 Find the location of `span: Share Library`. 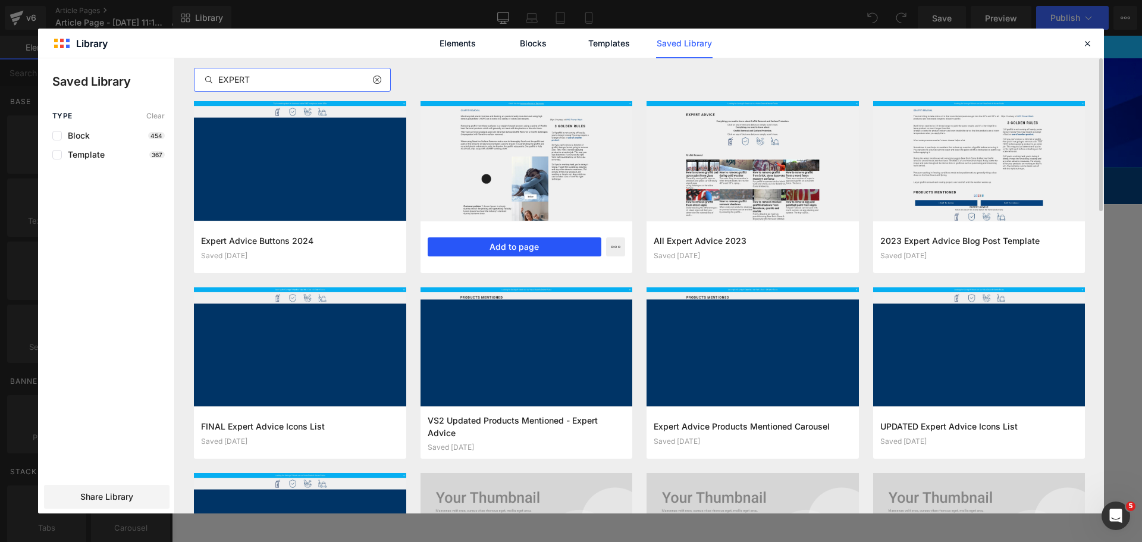

span: Share Library is located at coordinates (106, 497).